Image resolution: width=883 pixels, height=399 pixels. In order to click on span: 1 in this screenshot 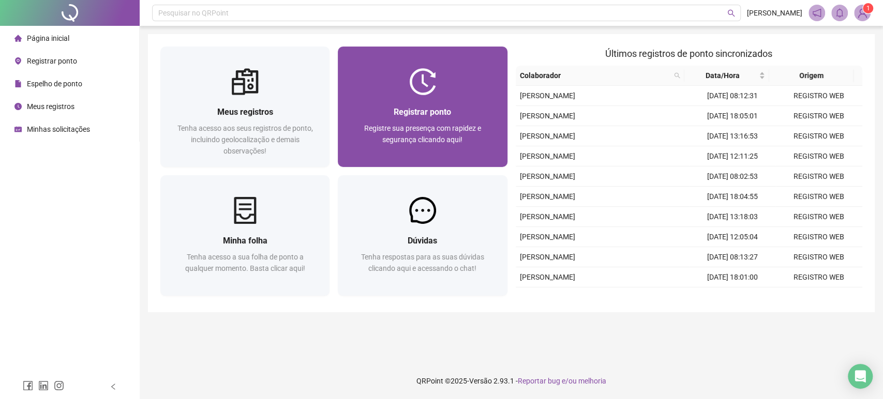, I will do `click(868, 8)`.